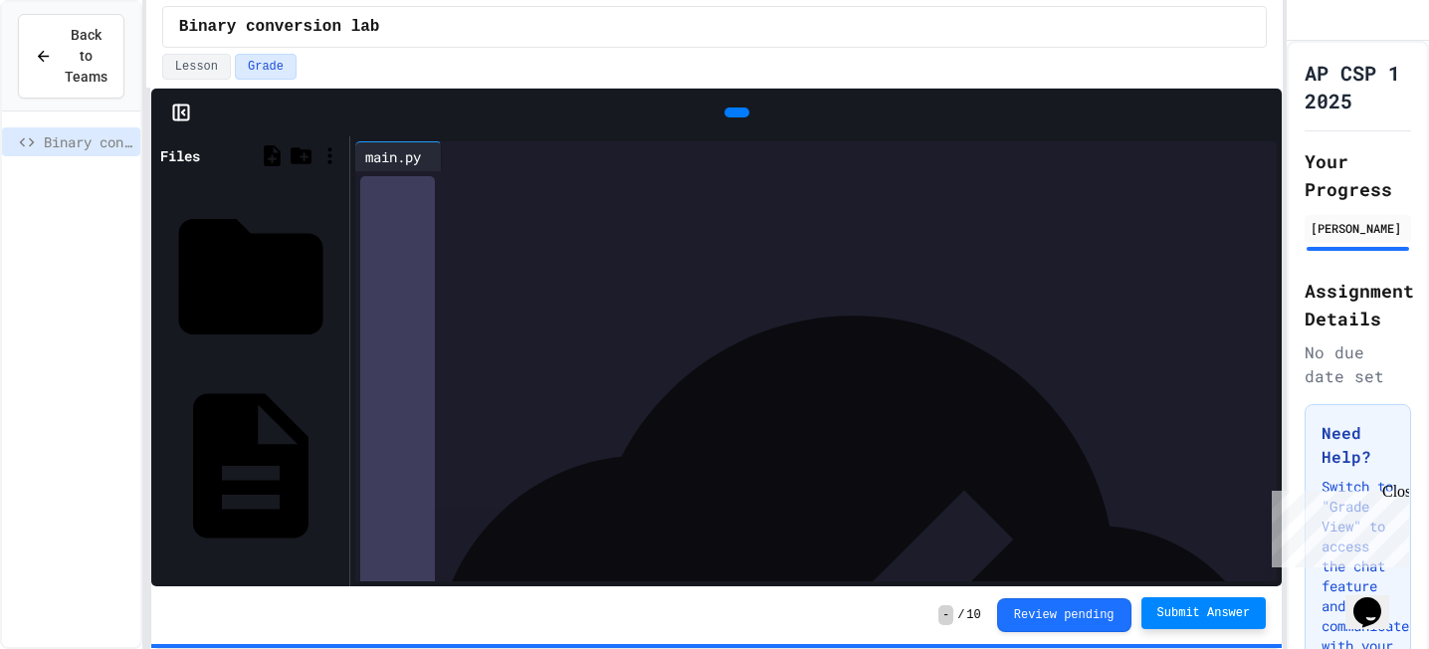  I want to click on span: Back to Teams, so click(86, 56).